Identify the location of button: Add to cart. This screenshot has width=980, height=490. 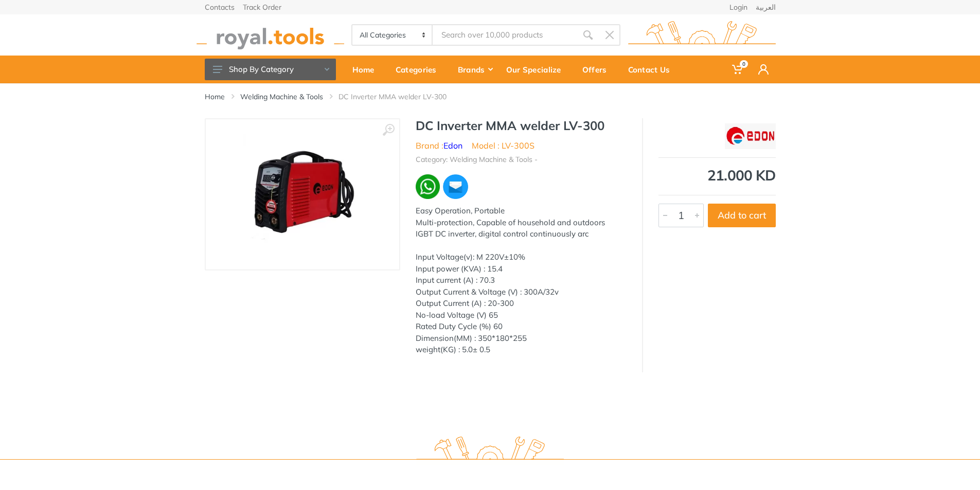
(742, 216).